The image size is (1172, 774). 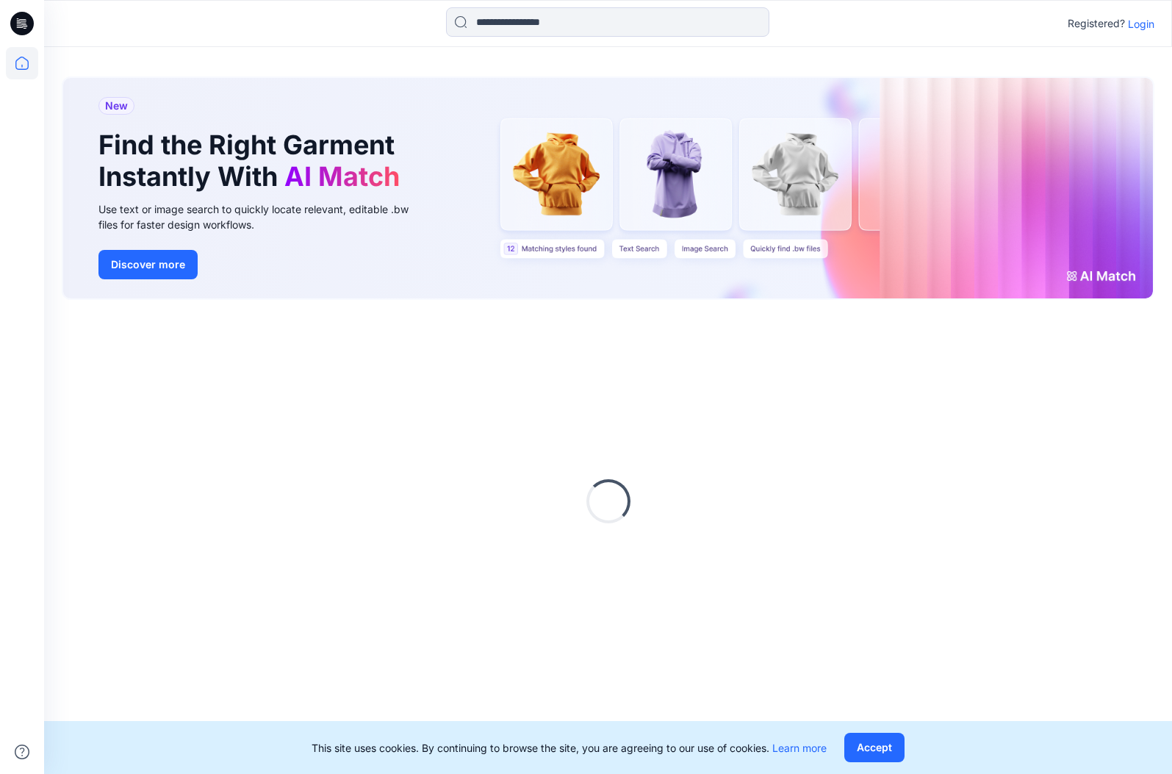 What do you see at coordinates (116, 106) in the screenshot?
I see `span: New` at bounding box center [116, 106].